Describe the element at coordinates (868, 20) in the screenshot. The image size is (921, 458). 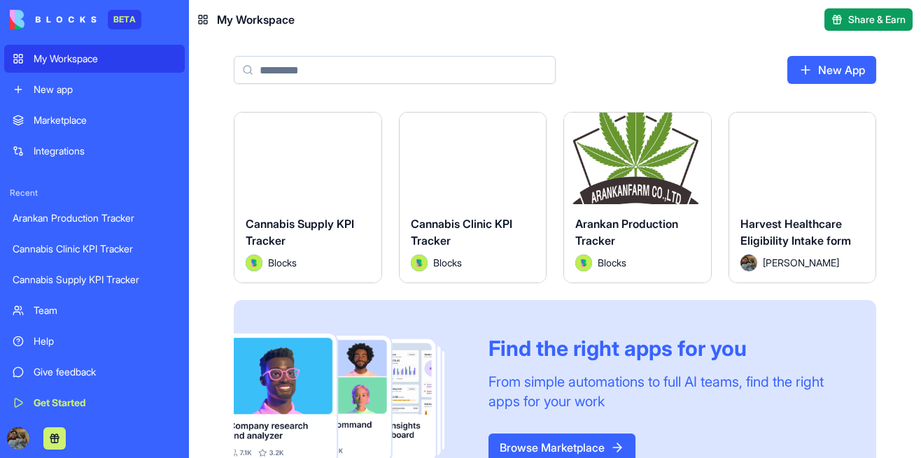
I see `button: Share & Earn` at that location.